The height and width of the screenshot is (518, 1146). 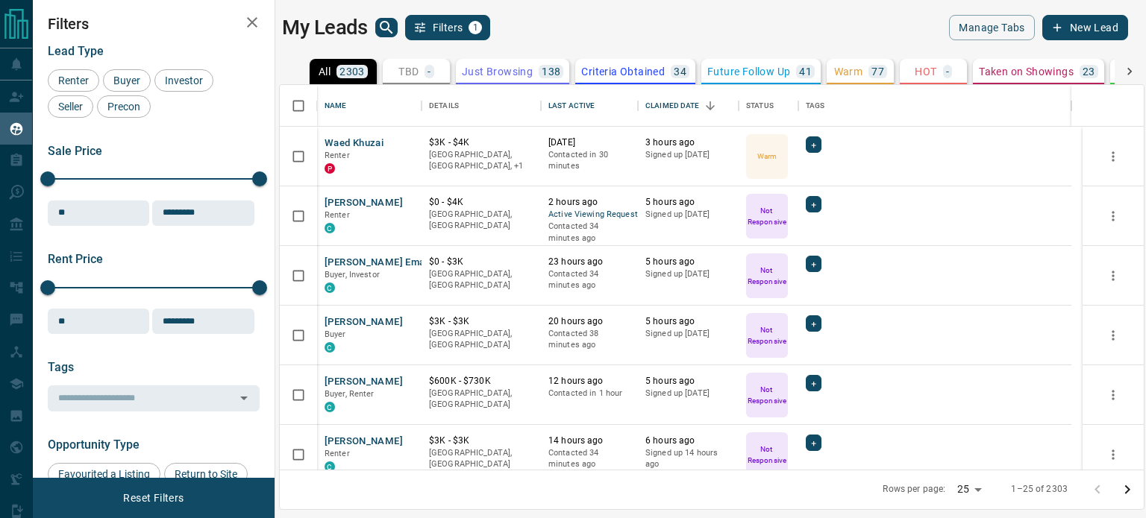 What do you see at coordinates (352, 275) in the screenshot?
I see `span: Buyer, Investor` at bounding box center [352, 275].